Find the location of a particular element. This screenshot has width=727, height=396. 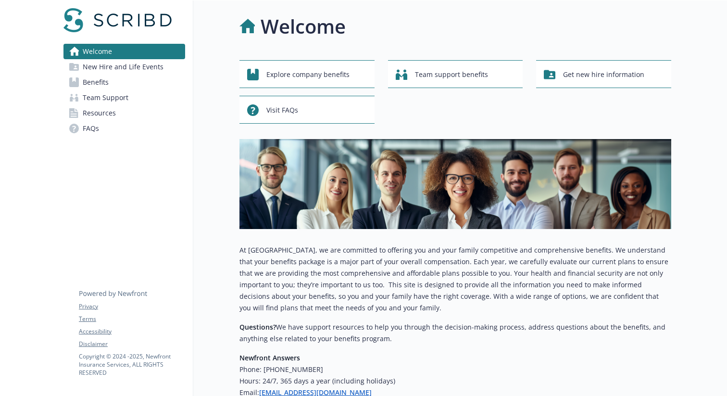

span: New Hire and Life Events is located at coordinates (123, 67).